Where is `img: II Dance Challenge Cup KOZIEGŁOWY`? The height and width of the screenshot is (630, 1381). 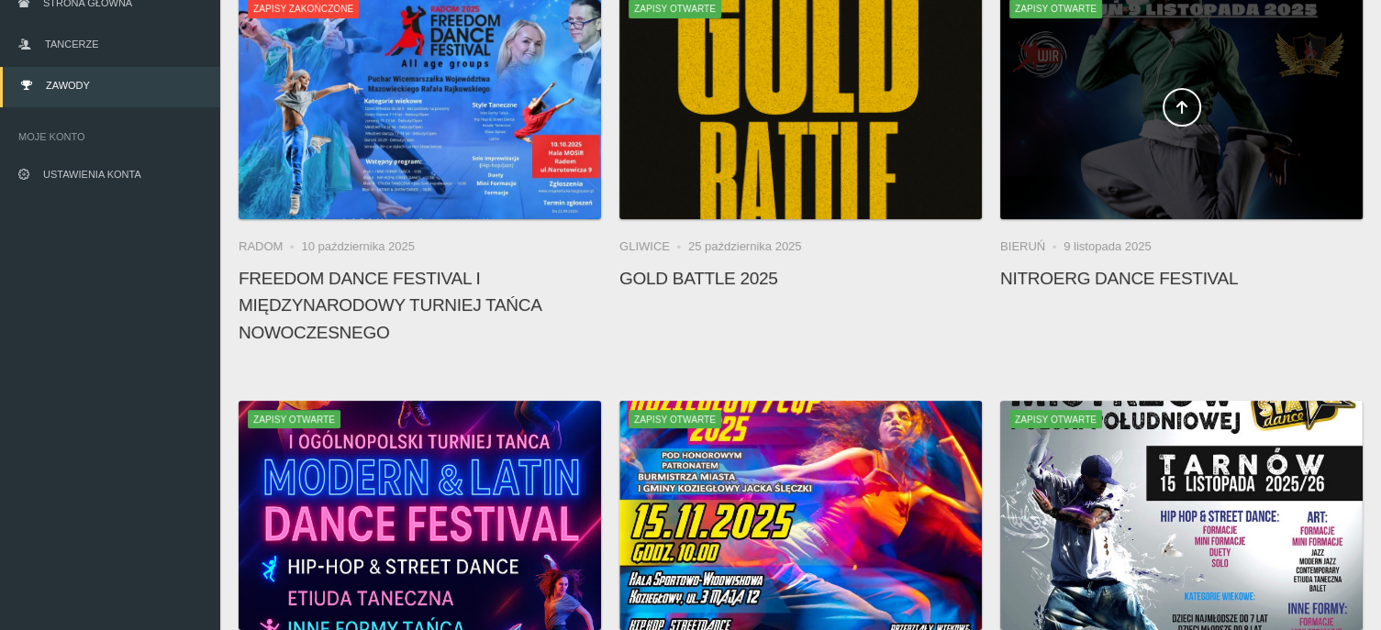
img: II Dance Challenge Cup KOZIEGŁOWY is located at coordinates (800, 516).